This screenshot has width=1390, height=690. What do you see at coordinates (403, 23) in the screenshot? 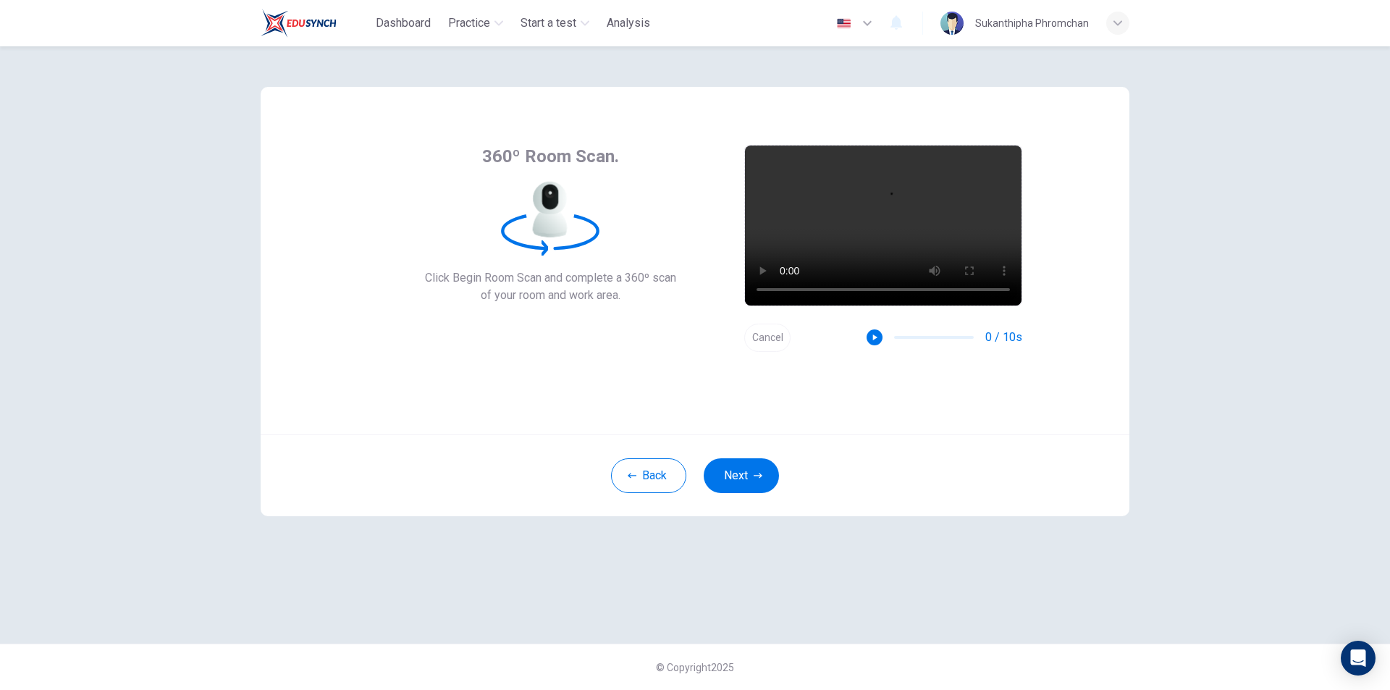
I see `button: Dashboard` at bounding box center [403, 23].